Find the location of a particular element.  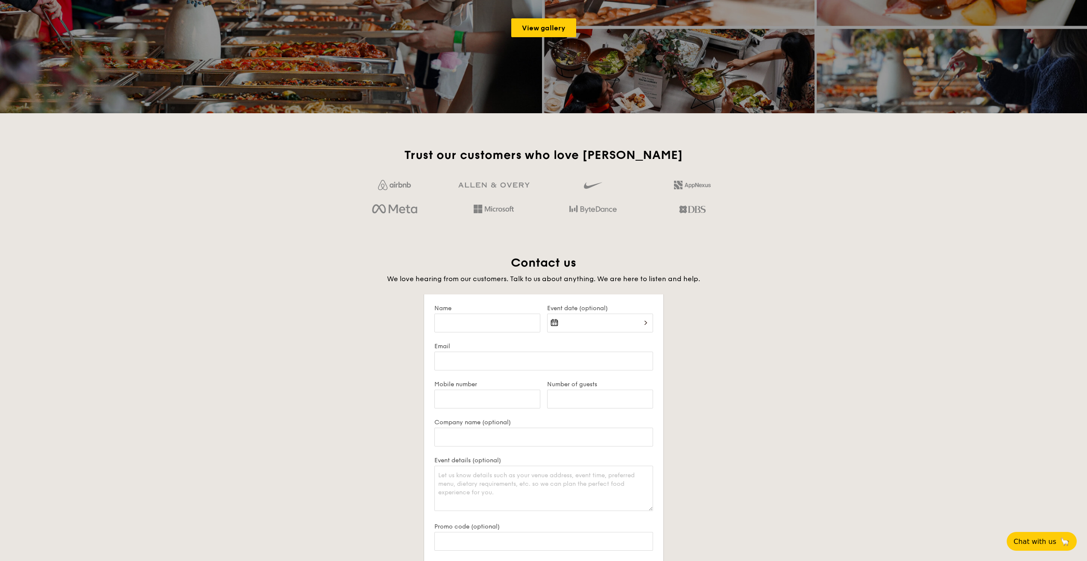

label: Event details (optional) is located at coordinates (544, 460).